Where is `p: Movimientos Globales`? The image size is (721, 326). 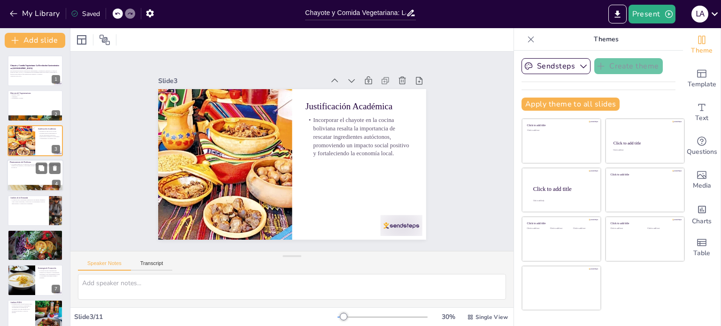
p: Movimientos Globales is located at coordinates (35, 98).